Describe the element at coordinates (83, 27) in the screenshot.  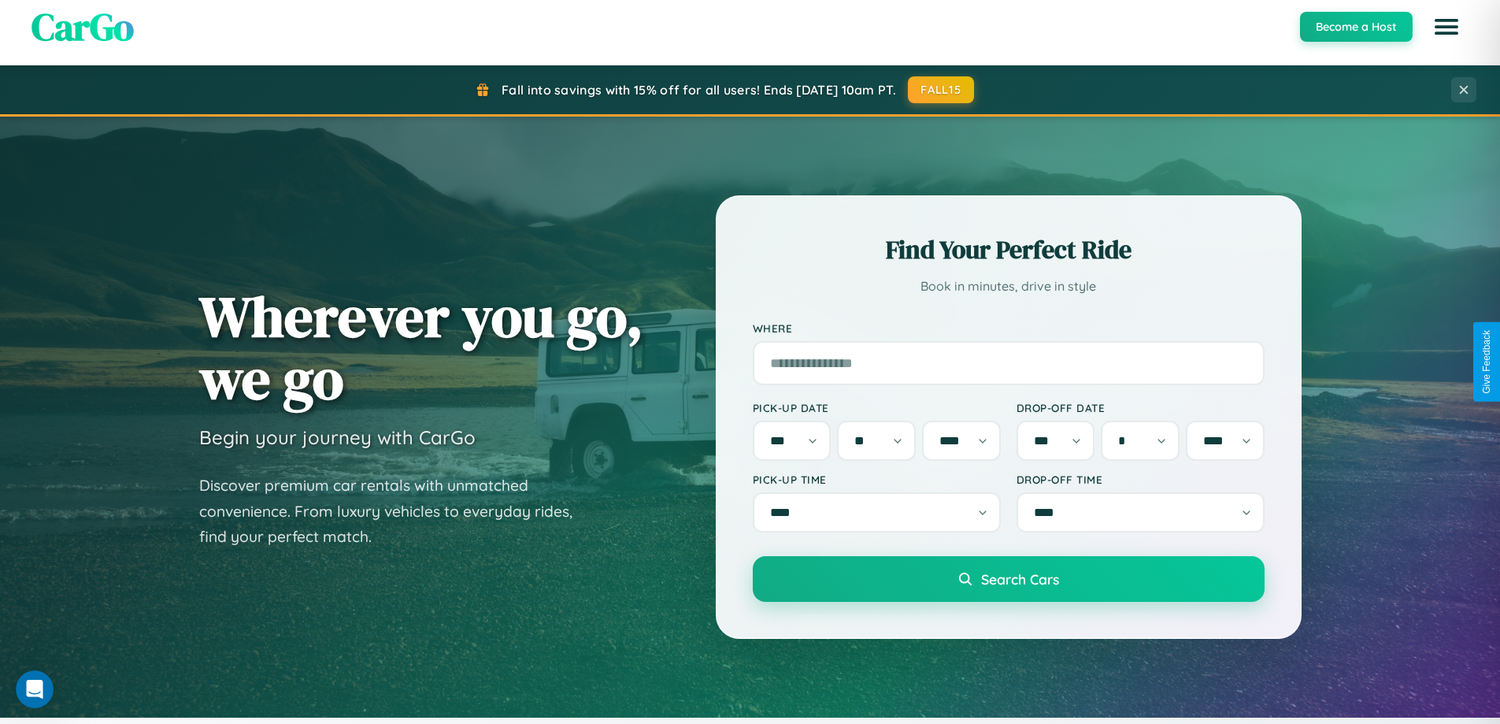
I see `span: CarGo` at that location.